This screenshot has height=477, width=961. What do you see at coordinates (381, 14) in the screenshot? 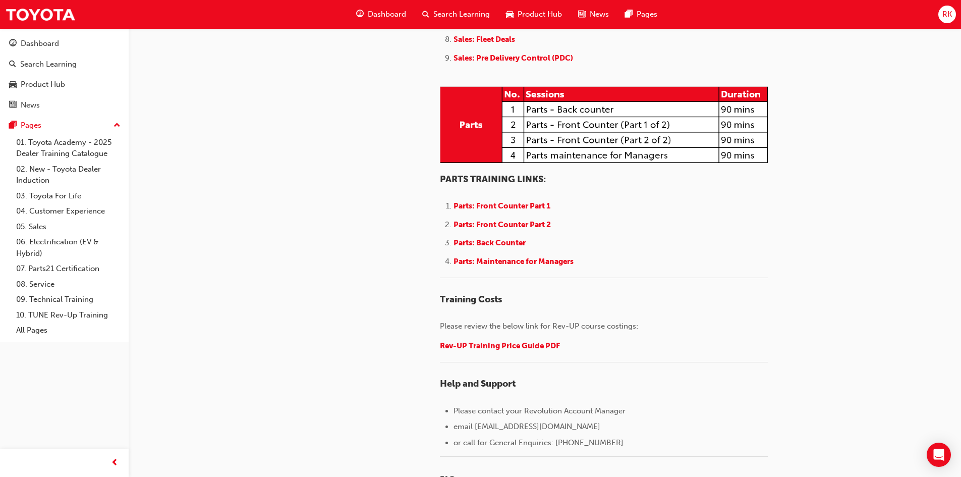
I see `a: guage-iconDashboard` at bounding box center [381, 14].